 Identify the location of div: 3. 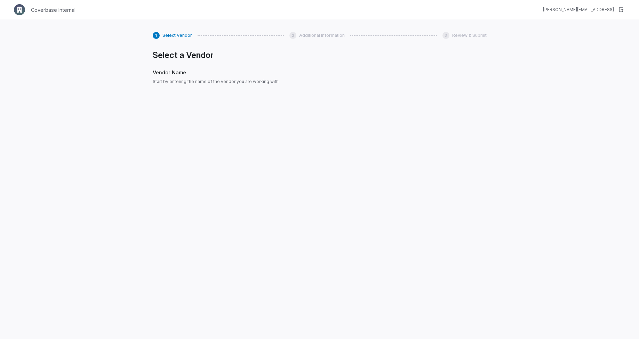
(446, 35).